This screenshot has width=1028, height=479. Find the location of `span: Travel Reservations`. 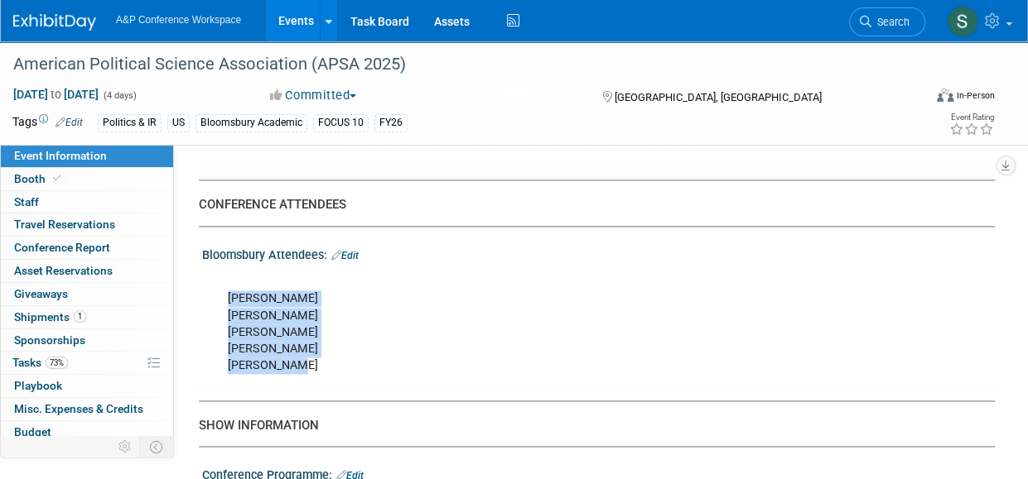

span: Travel Reservations is located at coordinates (65, 224).